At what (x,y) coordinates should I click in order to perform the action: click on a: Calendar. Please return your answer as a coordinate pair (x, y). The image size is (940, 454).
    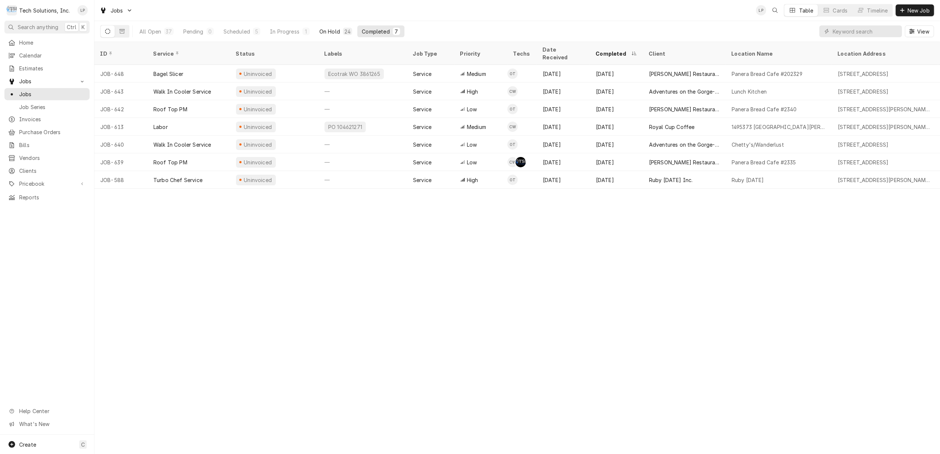
    Looking at the image, I should click on (47, 55).